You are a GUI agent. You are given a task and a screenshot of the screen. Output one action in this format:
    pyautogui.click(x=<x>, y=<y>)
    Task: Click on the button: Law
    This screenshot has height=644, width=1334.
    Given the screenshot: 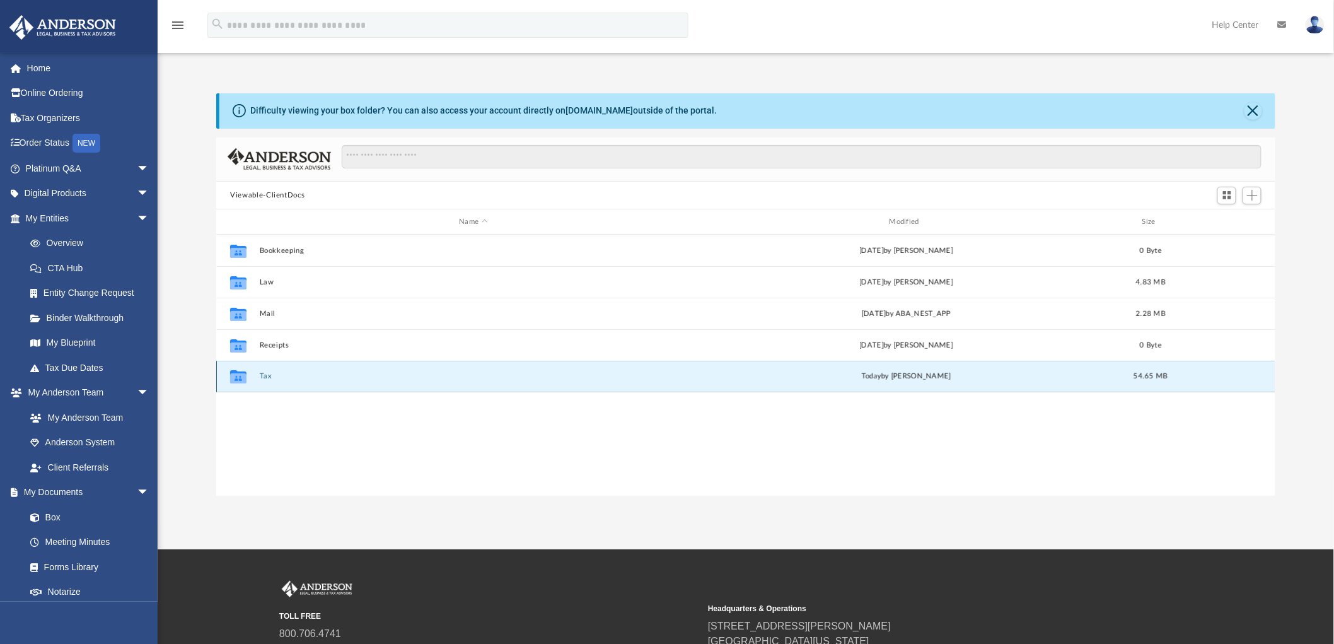 What is the action you would take?
    pyautogui.click(x=474, y=282)
    